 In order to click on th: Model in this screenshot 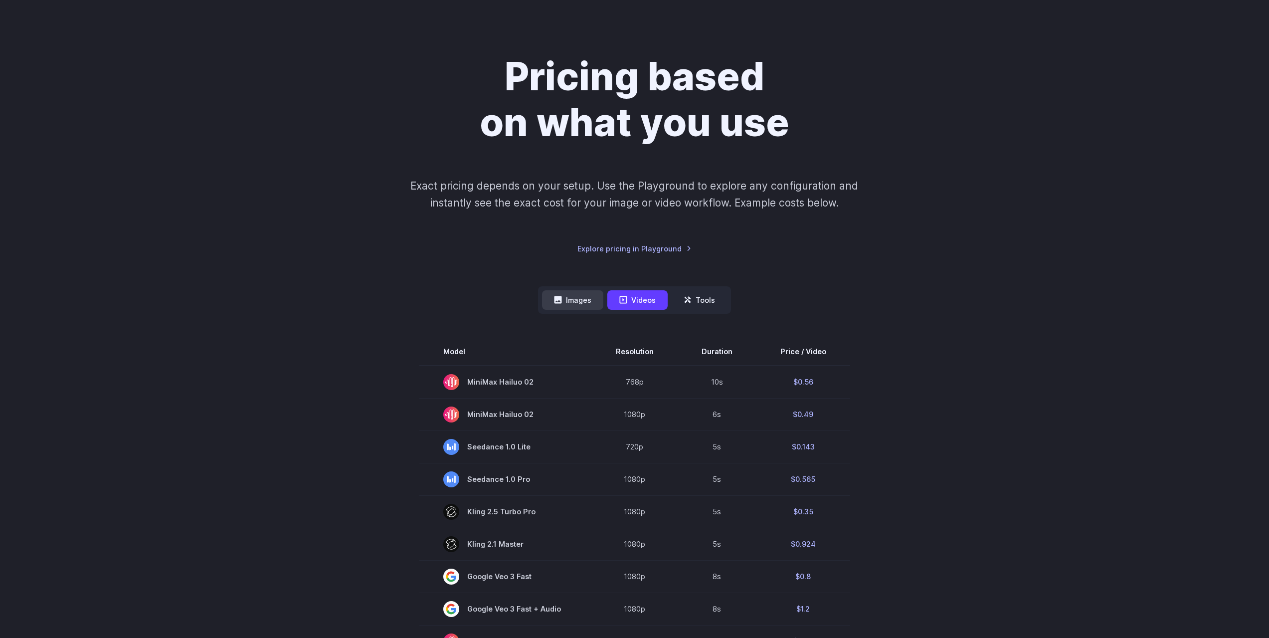, I will do `click(506, 351)`.